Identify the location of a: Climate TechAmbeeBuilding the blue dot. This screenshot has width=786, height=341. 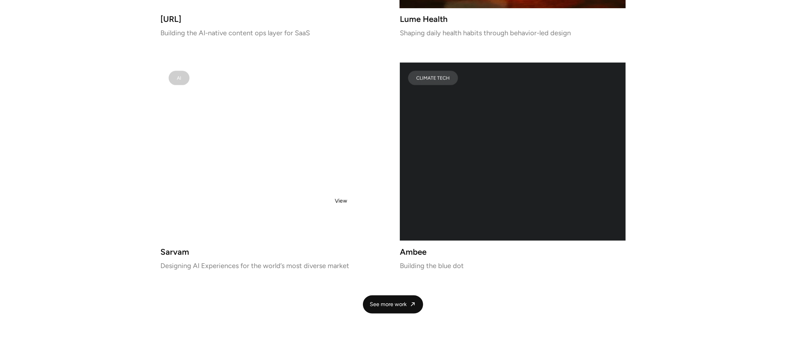
(513, 165).